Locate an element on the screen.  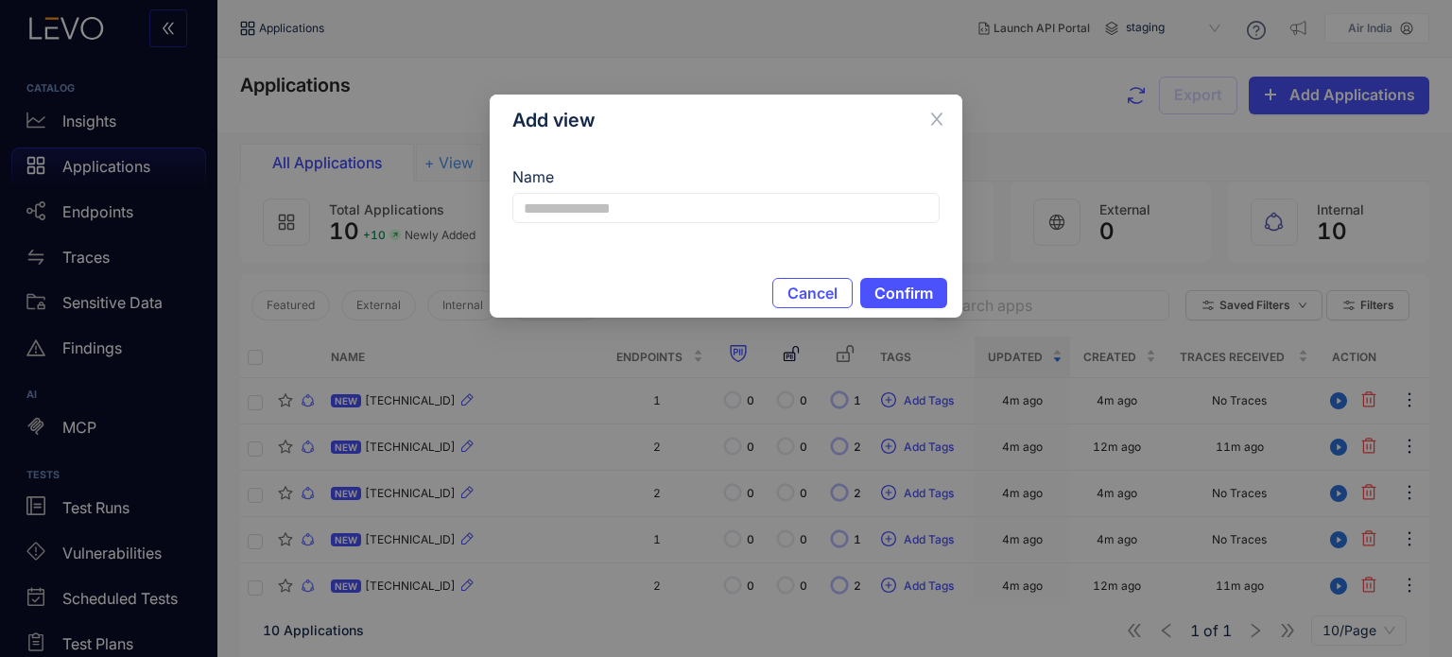
button: Close is located at coordinates (937, 120).